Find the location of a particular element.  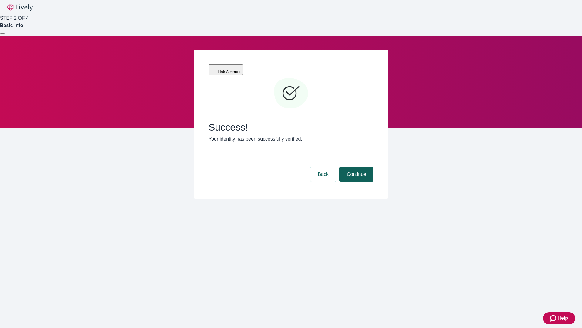

p: Your identity has been successfully verified. is located at coordinates (291, 139).